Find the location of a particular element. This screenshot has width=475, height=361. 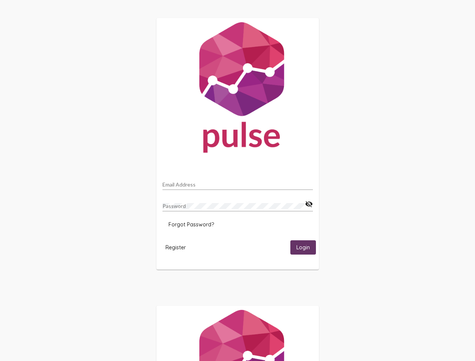

button: Forgot Password? is located at coordinates (191, 224).